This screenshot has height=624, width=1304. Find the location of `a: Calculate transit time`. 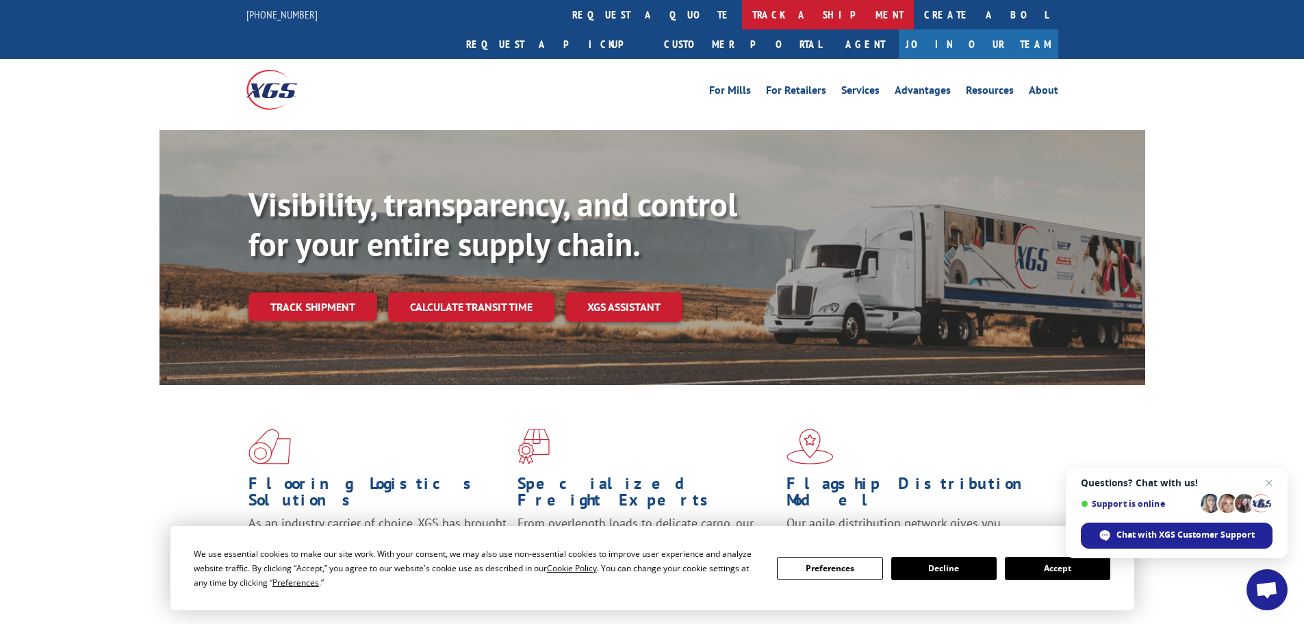

a: Calculate transit time is located at coordinates (471, 307).